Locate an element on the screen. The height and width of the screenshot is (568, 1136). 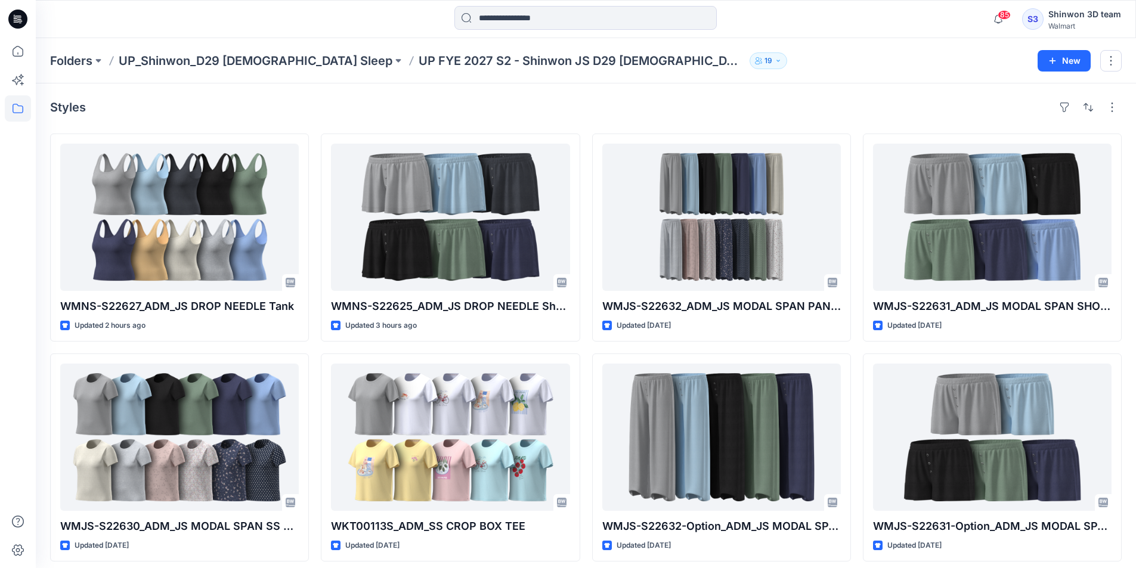
div: Walmart is located at coordinates (1085, 26).